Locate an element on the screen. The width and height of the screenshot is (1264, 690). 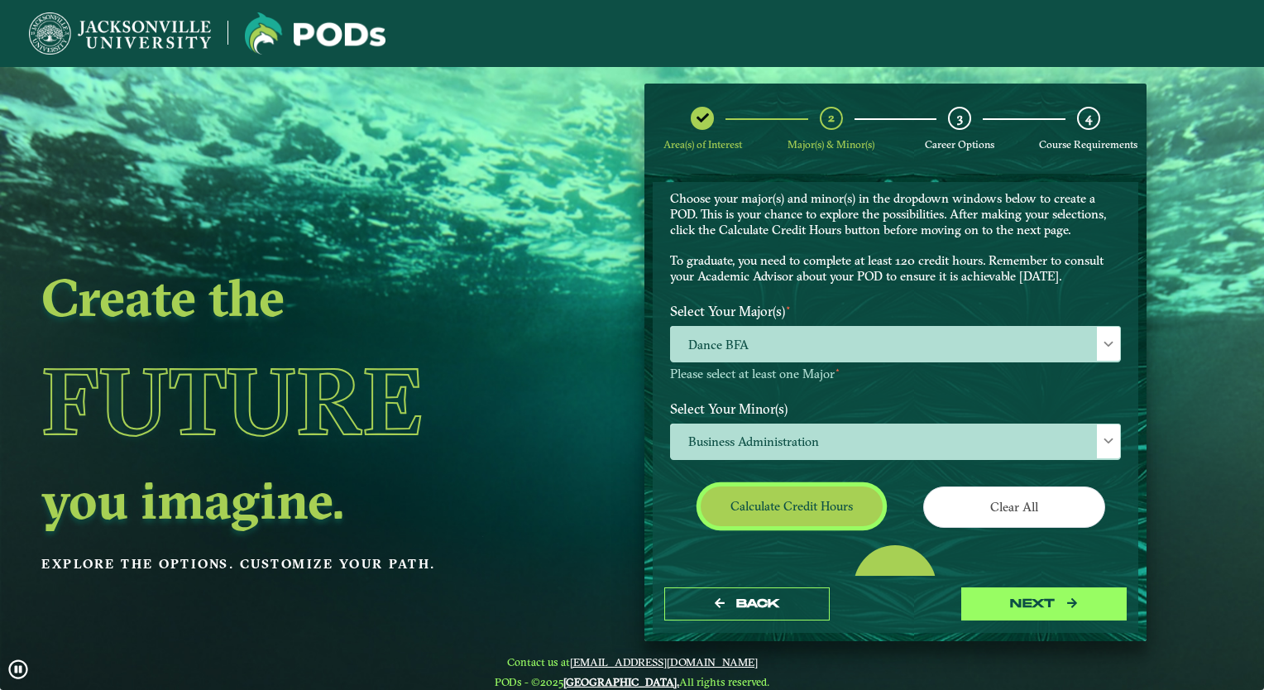
span: Area(s) of Interest is located at coordinates (702, 144).